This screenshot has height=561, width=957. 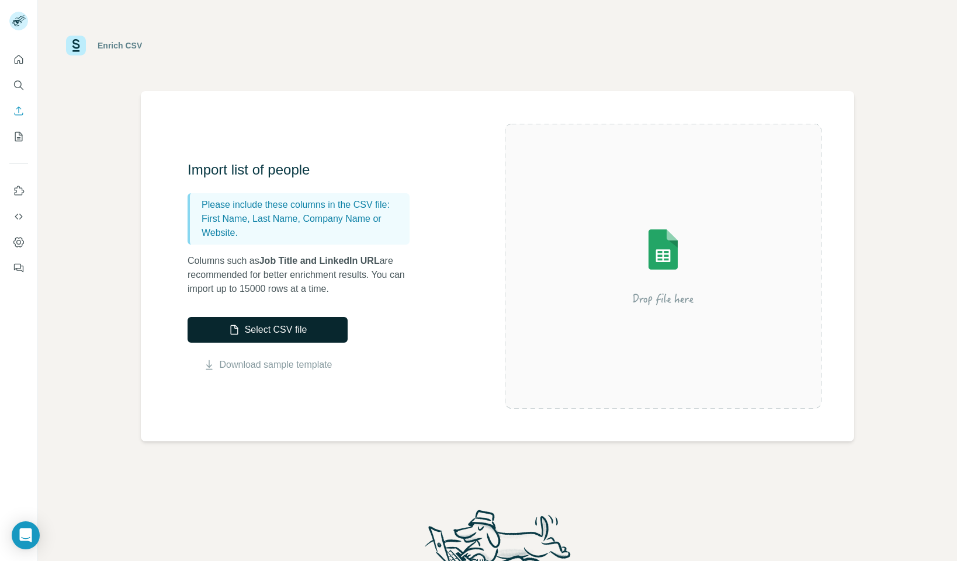 What do you see at coordinates (268, 365) in the screenshot?
I see `button: Download sample template` at bounding box center [268, 365].